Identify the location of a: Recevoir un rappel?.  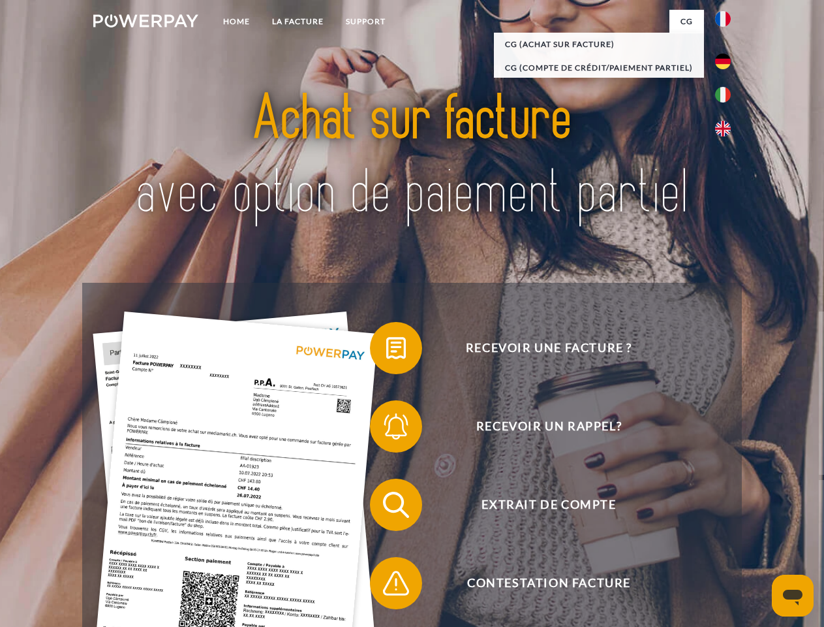
(540, 426).